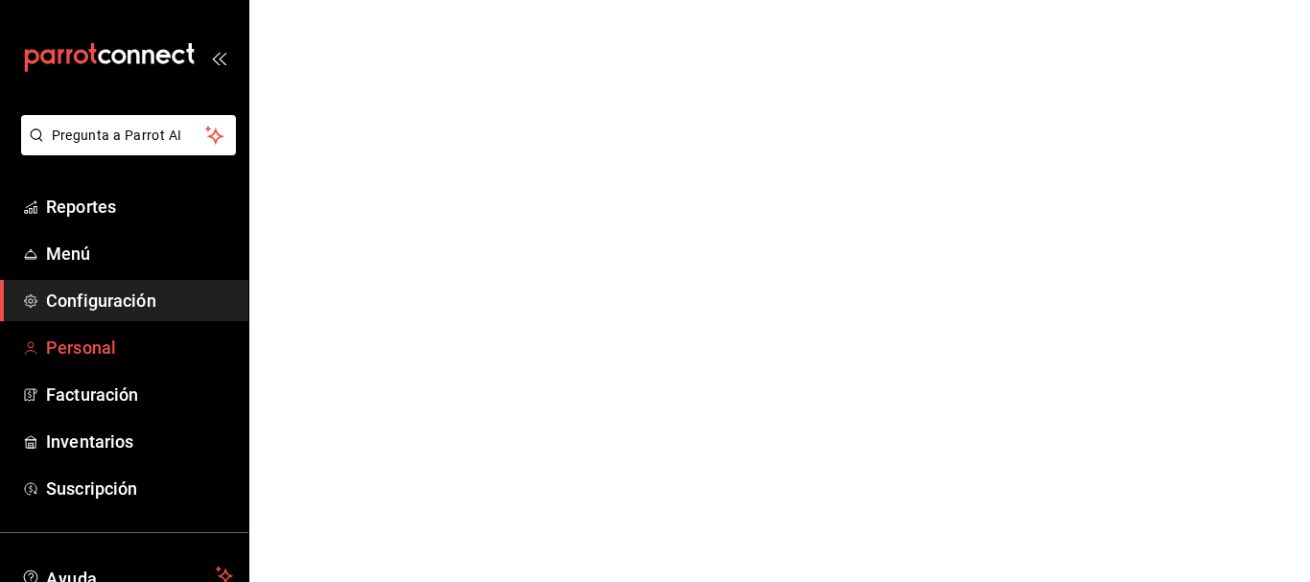  What do you see at coordinates (139, 347) in the screenshot?
I see `span: Personal` at bounding box center [139, 347].